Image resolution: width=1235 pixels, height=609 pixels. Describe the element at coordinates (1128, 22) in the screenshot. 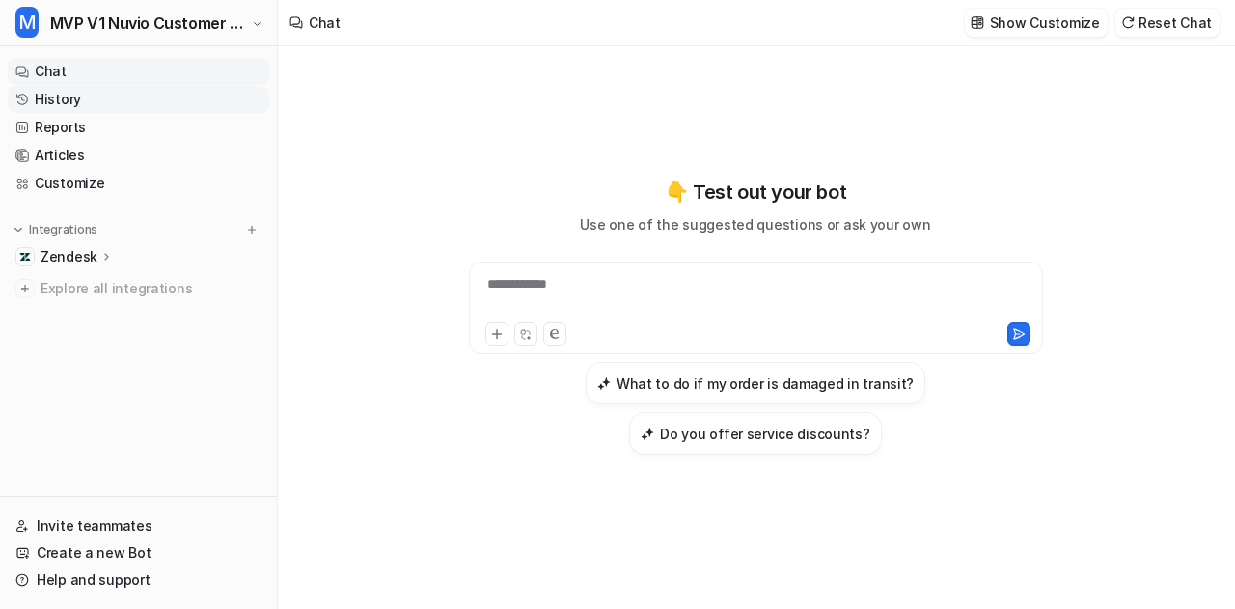

I see `img: reset` at that location.